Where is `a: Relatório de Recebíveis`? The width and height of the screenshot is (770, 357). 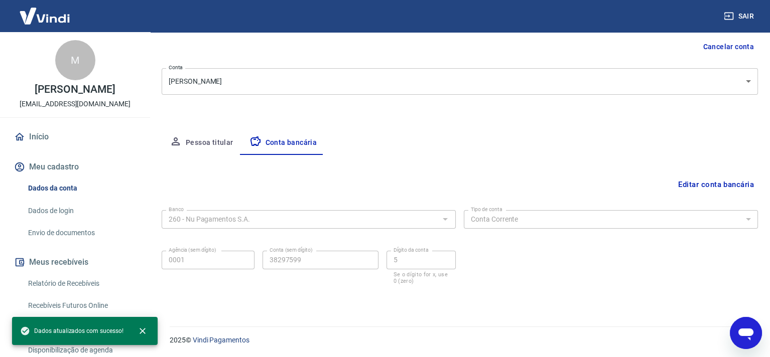
a: Relatório de Recebíveis is located at coordinates (81, 284).